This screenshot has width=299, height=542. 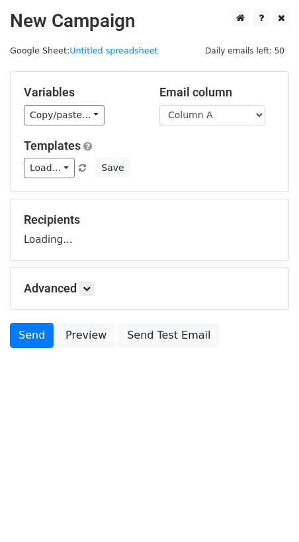 I want to click on a: Send, so click(x=32, y=336).